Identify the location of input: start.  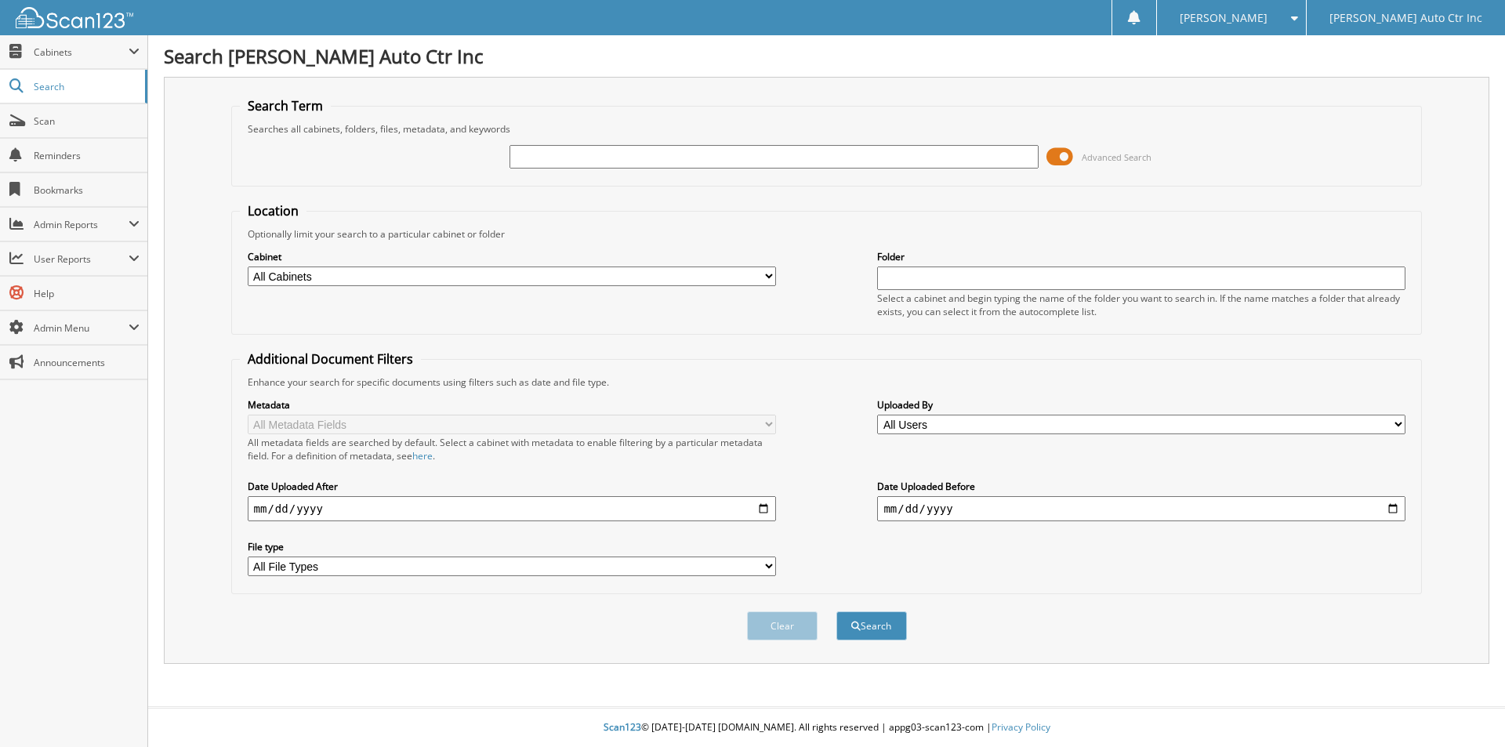
(512, 509).